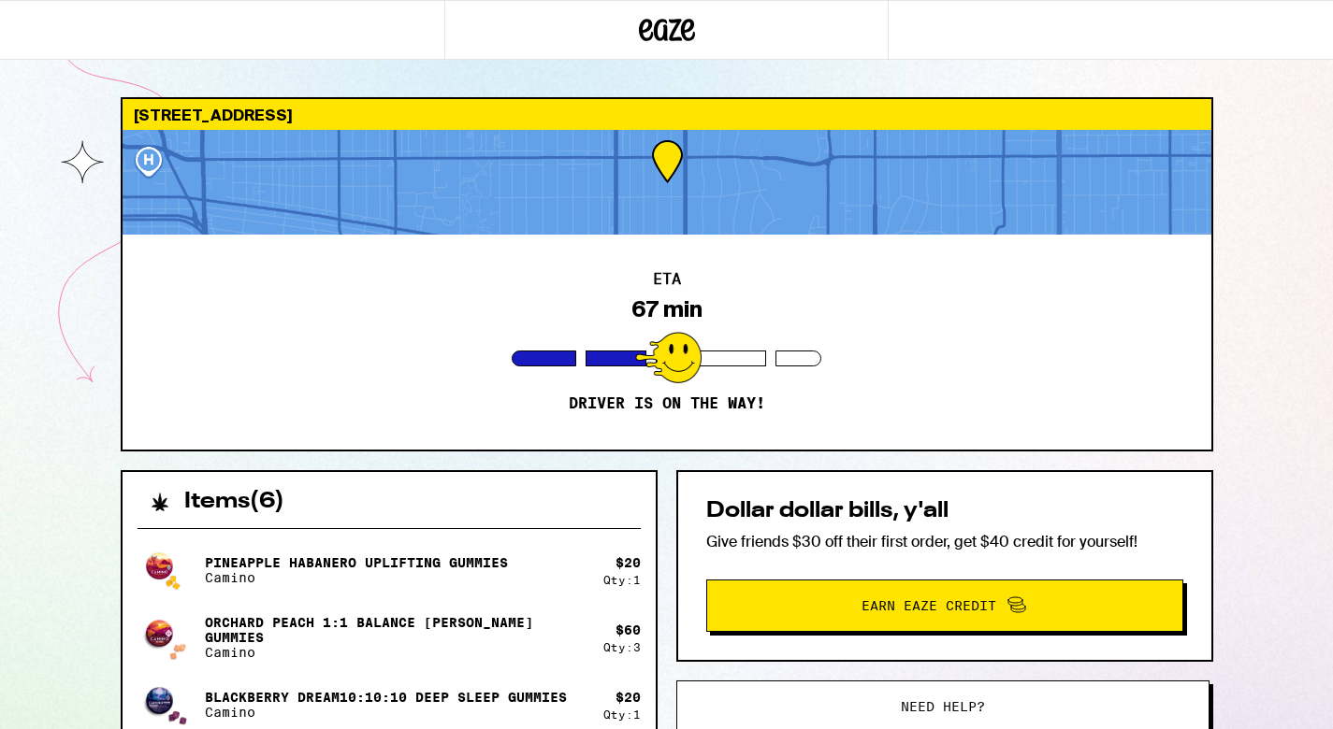 The height and width of the screenshot is (729, 1333). I want to click on p: Driver is on the way!, so click(667, 404).